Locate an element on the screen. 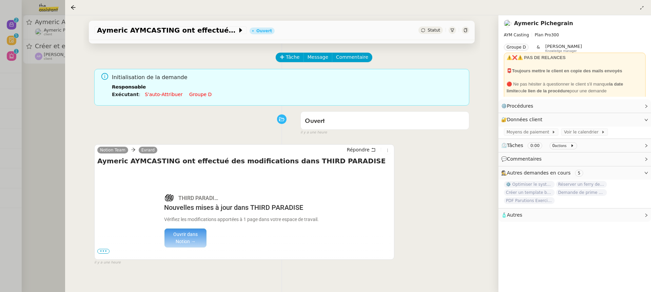  b: Exécutant is located at coordinates (125, 94).